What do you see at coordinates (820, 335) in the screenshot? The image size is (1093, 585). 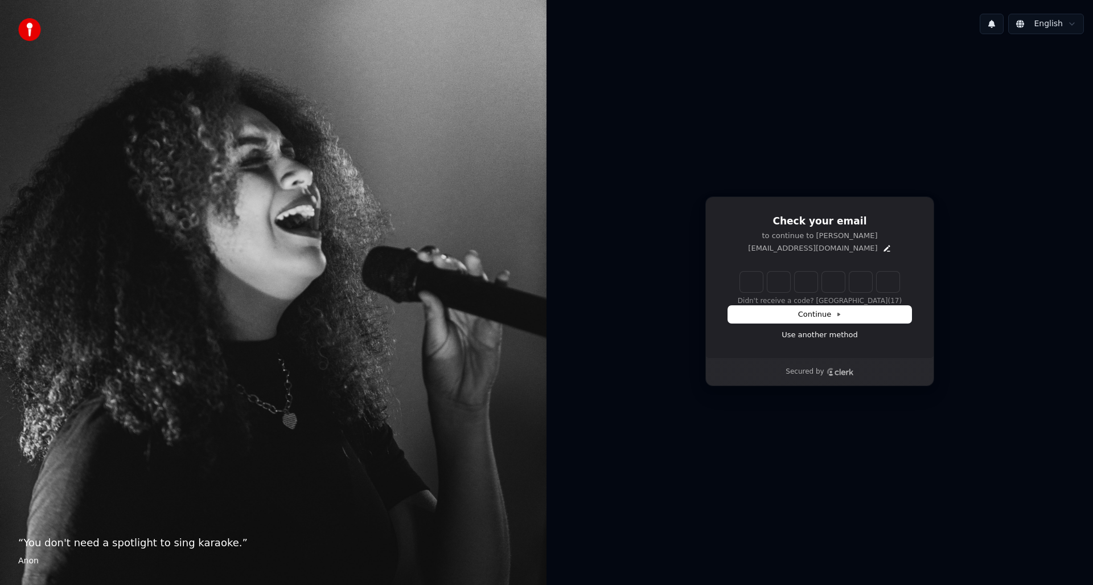 I see `a: Use another method` at bounding box center [820, 335].